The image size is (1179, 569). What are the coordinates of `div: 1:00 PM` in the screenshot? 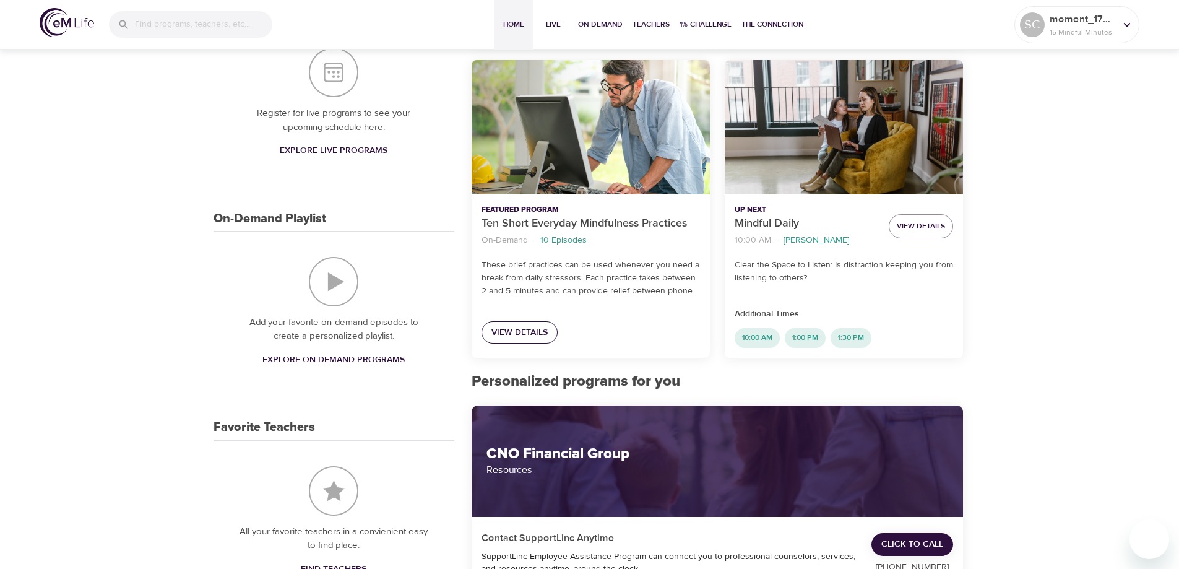 It's located at (805, 338).